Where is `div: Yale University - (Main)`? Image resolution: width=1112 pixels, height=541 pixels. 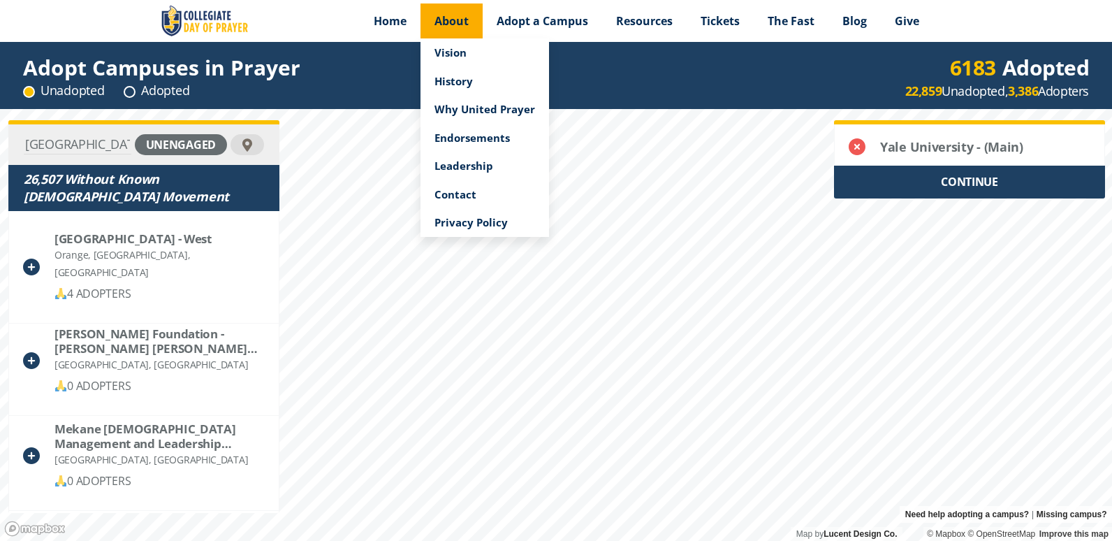
div: Yale University - (Main) is located at coordinates (971, 147).